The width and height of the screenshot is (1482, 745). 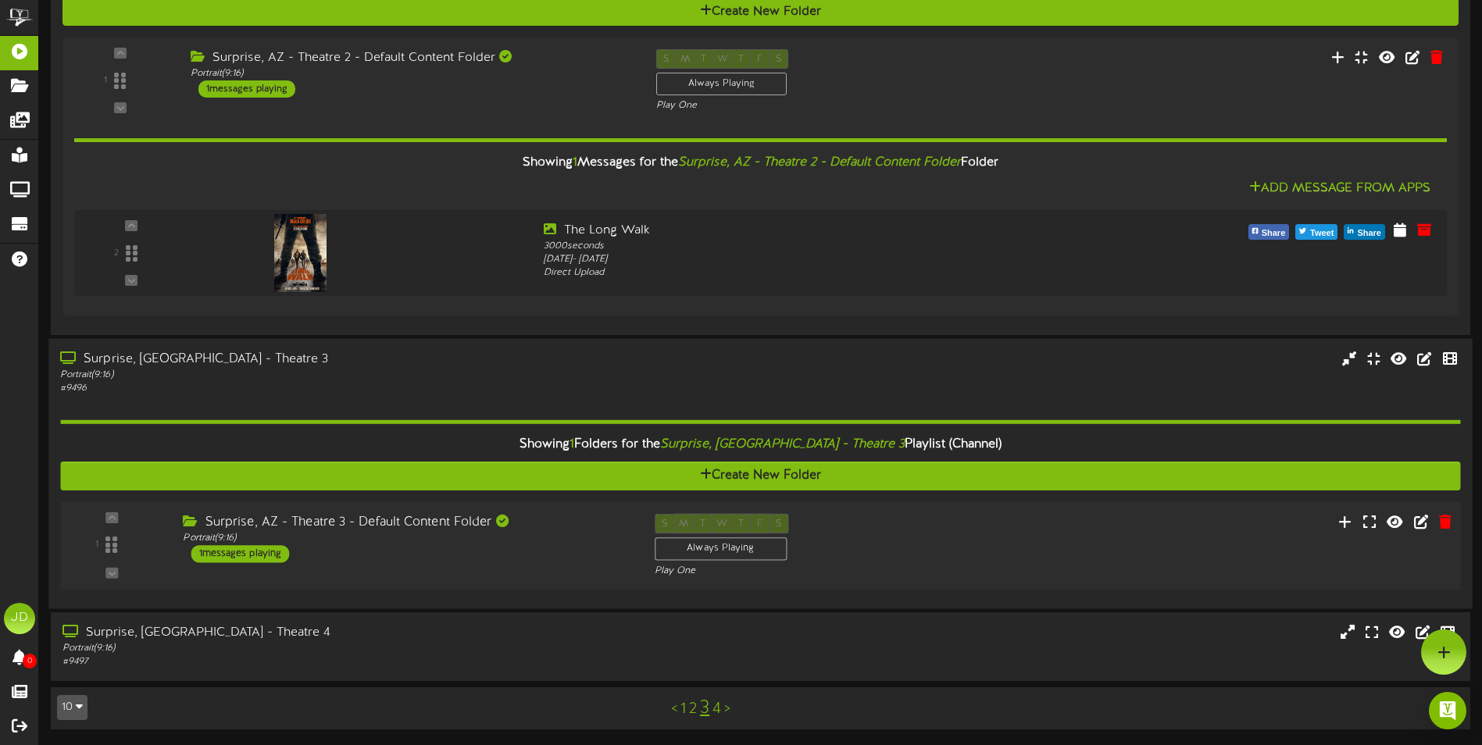 I want to click on i: Surprise, AZ - Theatre 2 - Default Content Folder, so click(x=820, y=162).